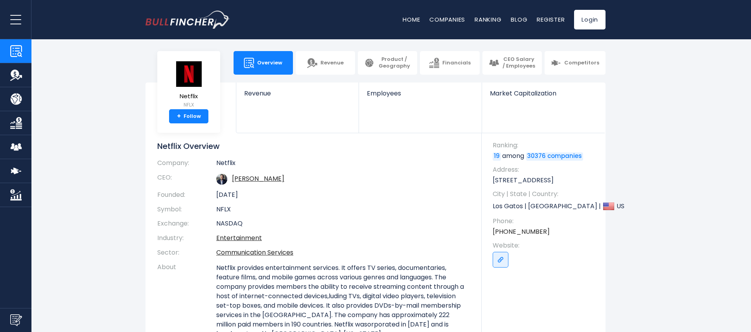 This screenshot has height=332, width=751. What do you see at coordinates (411, 19) in the screenshot?
I see `a: Home` at bounding box center [411, 19].